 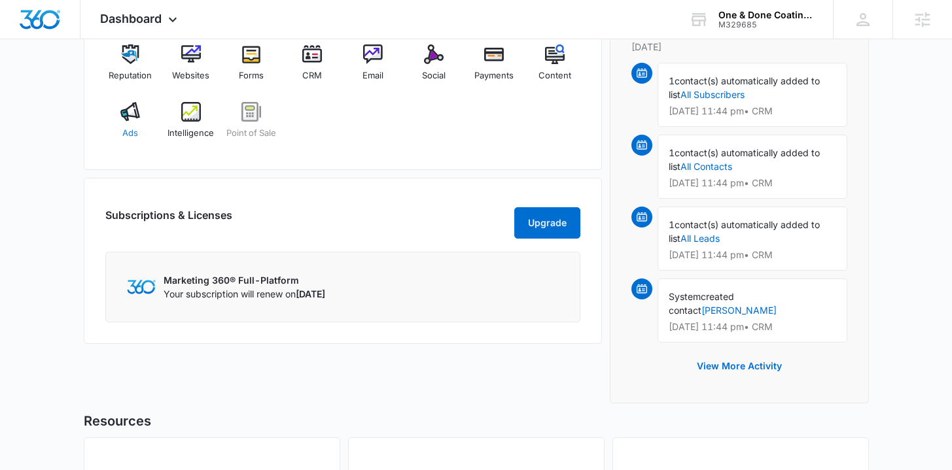 I want to click on a: Point of Sale, so click(x=251, y=126).